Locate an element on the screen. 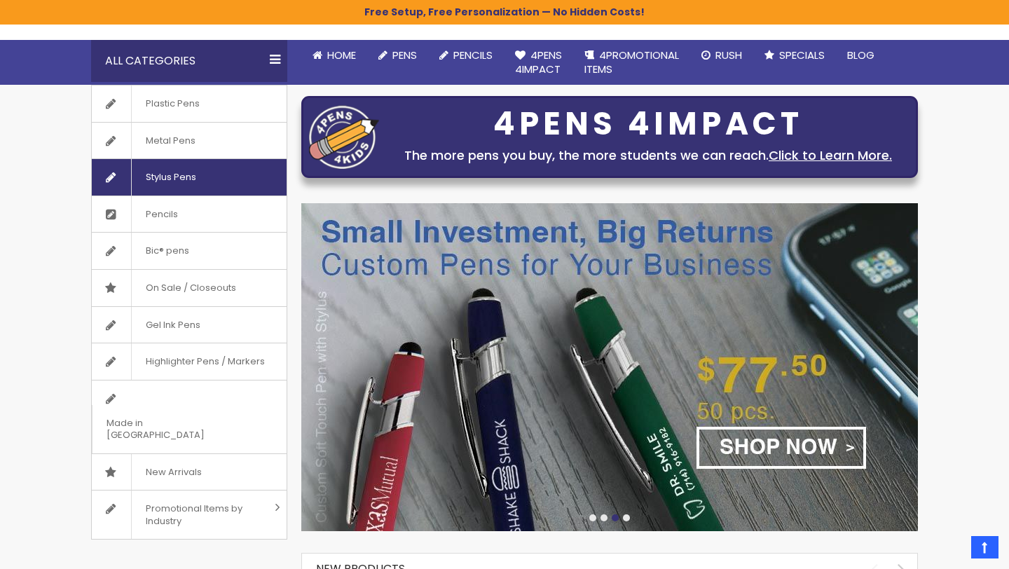 The height and width of the screenshot is (569, 1009). span: New Arrivals is located at coordinates (173, 472).